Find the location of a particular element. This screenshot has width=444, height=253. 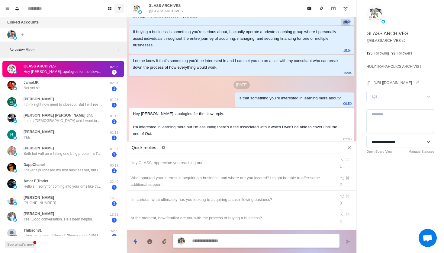

div: ⌥ ⌘ 2 is located at coordinates (346, 182).